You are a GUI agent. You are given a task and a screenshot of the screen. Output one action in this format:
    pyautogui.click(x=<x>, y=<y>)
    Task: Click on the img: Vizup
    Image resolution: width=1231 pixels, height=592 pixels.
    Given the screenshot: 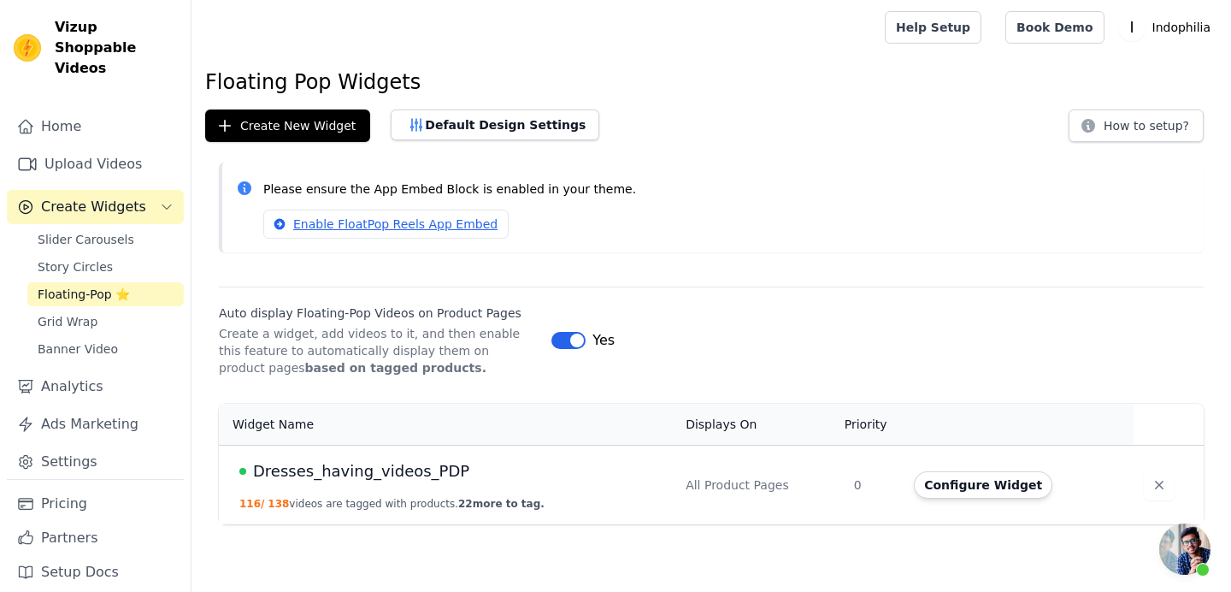 What is the action you would take?
    pyautogui.click(x=27, y=48)
    